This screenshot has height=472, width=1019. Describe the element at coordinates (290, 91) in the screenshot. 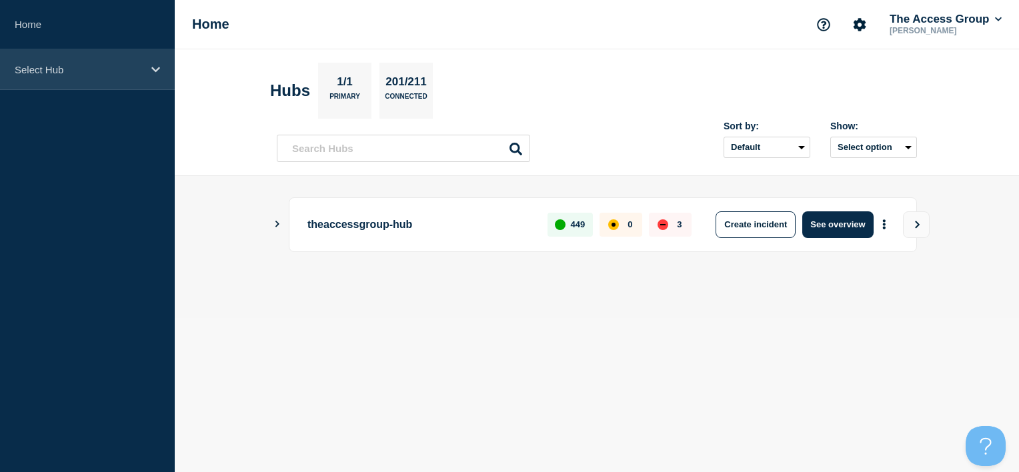

I see `h2: Hubs` at that location.